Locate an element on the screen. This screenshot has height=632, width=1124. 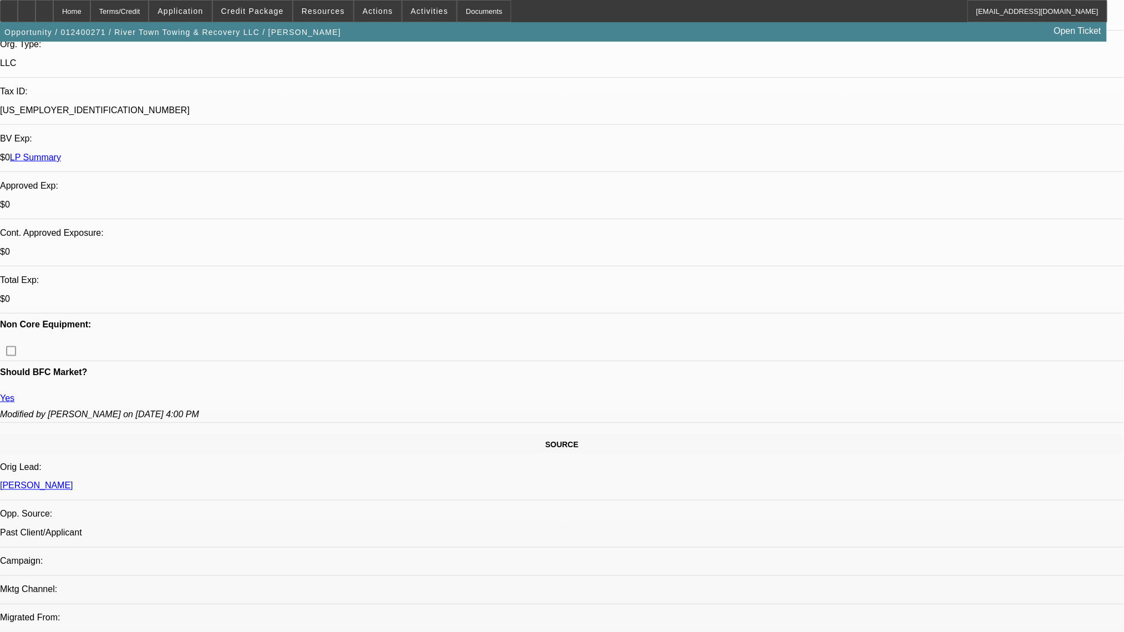
button: Actions is located at coordinates (378, 11).